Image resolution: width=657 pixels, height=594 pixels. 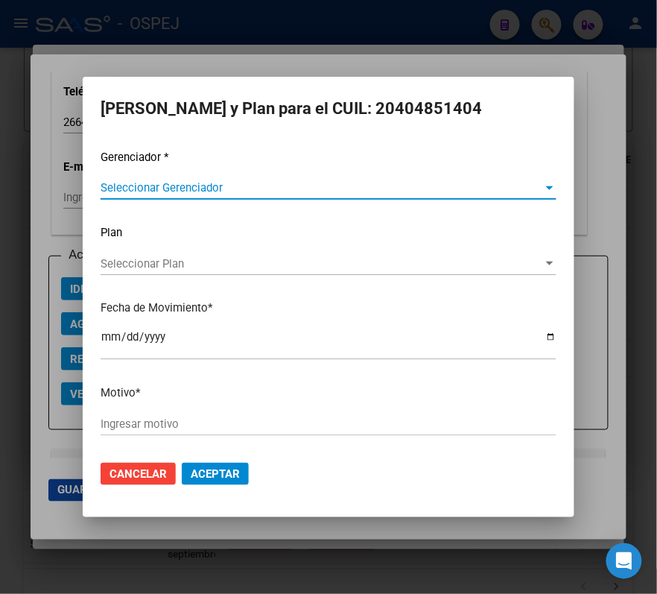 What do you see at coordinates (329, 157) in the screenshot?
I see `p: Gerenciador *` at bounding box center [329, 157].